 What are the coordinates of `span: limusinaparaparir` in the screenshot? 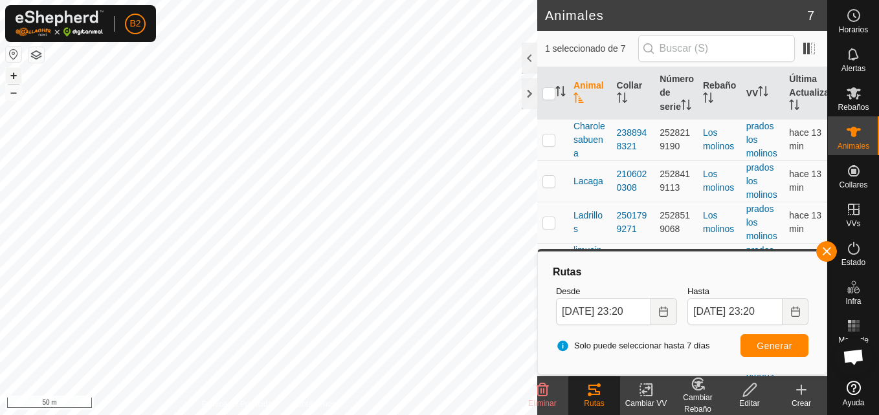 It's located at (590, 264).